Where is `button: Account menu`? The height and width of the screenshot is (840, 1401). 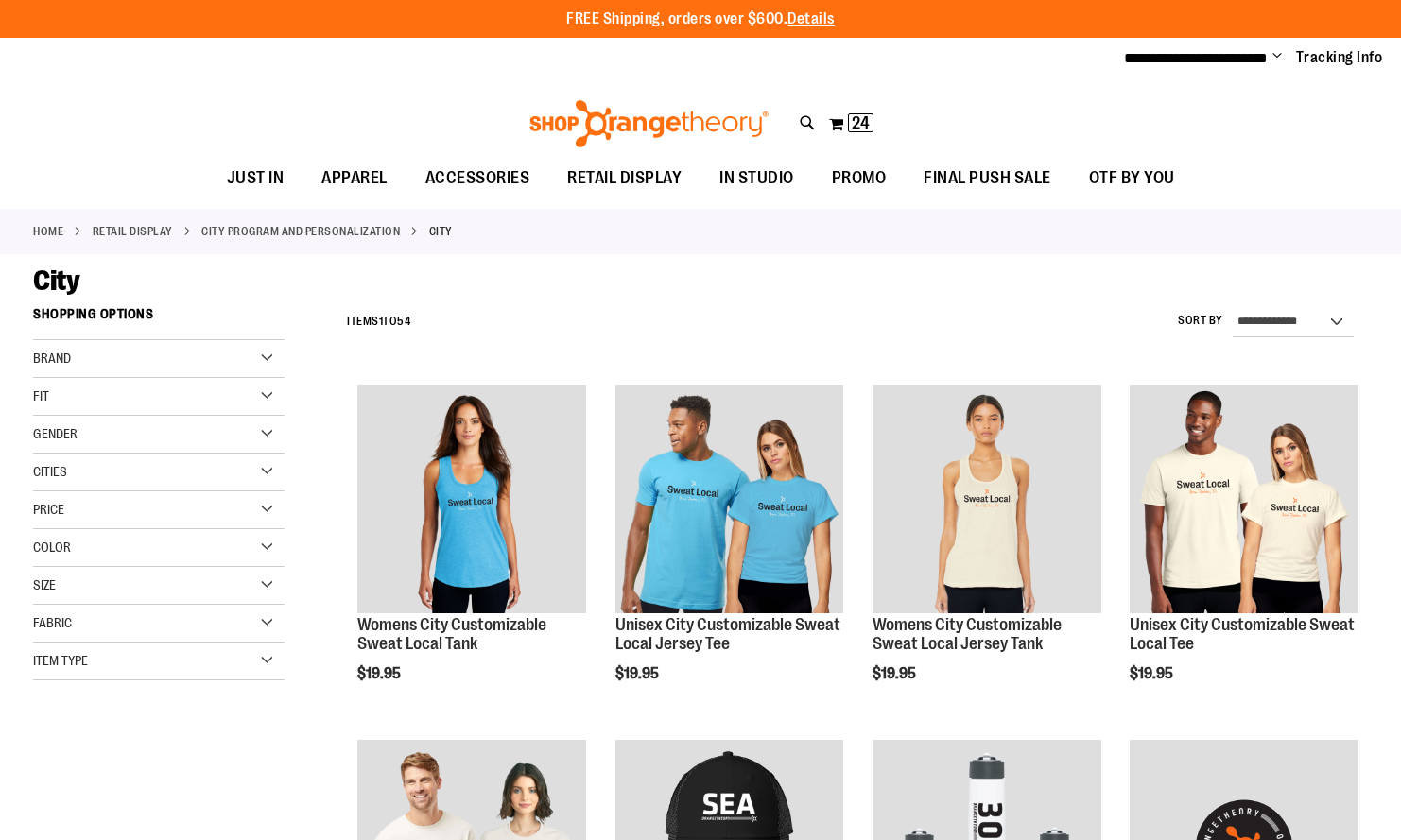 button: Account menu is located at coordinates (1277, 58).